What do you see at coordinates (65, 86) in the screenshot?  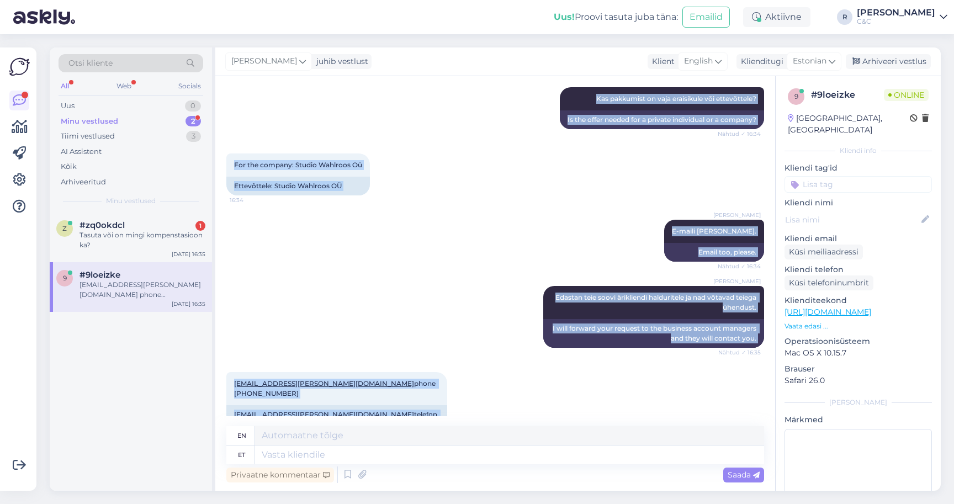 I see `div: All` at bounding box center [65, 86].